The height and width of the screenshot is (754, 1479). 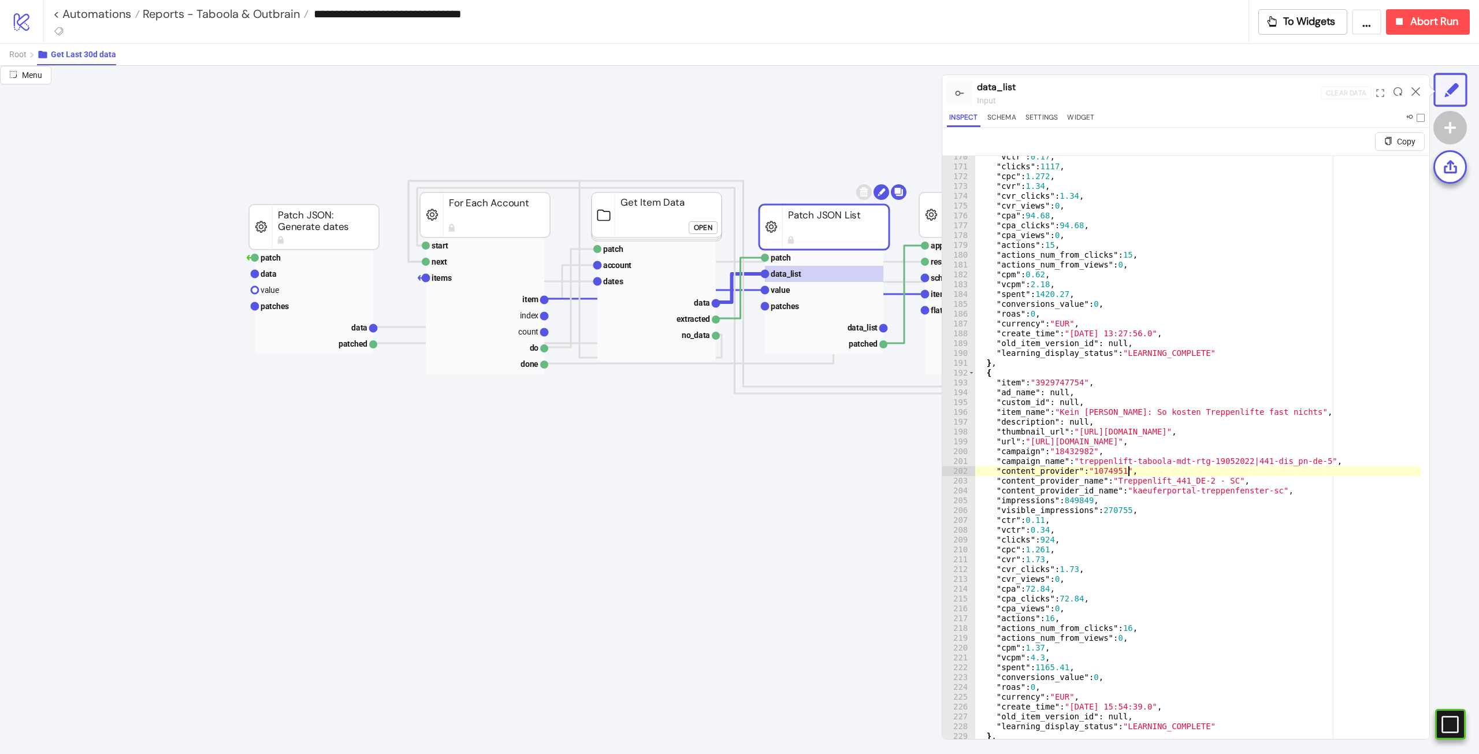 I want to click on text: items, so click(x=441, y=278).